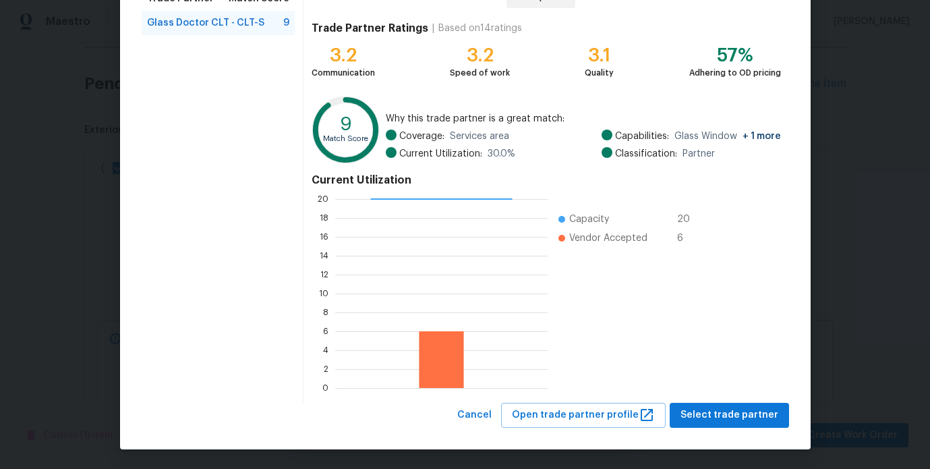 Image resolution: width=930 pixels, height=469 pixels. I want to click on text: 9, so click(346, 124).